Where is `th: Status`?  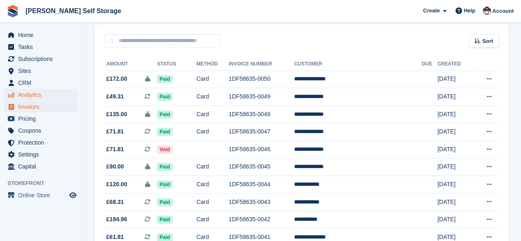 th: Status is located at coordinates (176, 64).